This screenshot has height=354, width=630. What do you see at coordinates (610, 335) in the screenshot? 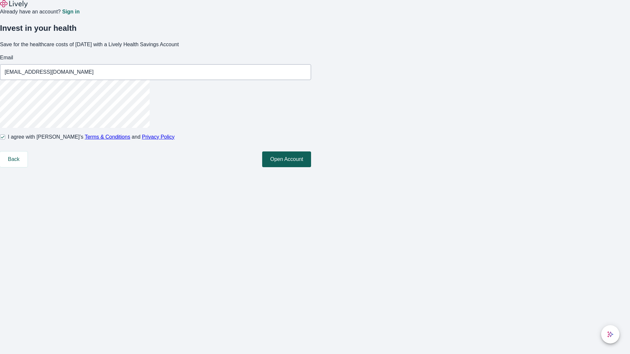
I see `button: chat` at bounding box center [610, 335].